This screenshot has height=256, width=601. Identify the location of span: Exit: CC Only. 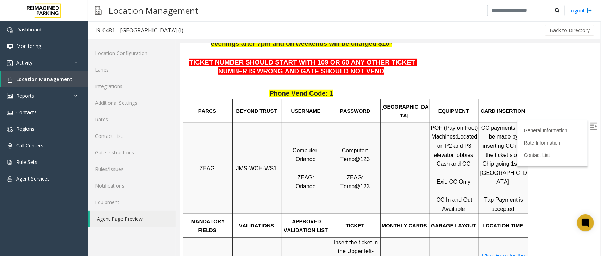
(274, 138).